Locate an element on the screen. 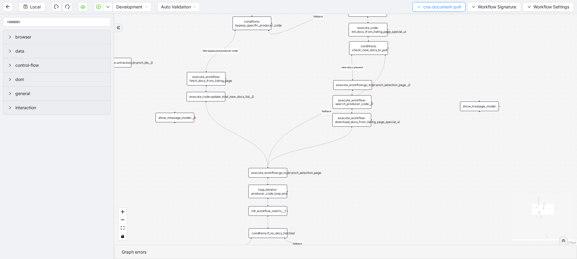 This screenshot has height=259, width=577. div: execute_workflow:go_to_branch_selection_page__0 is located at coordinates (352, 85).